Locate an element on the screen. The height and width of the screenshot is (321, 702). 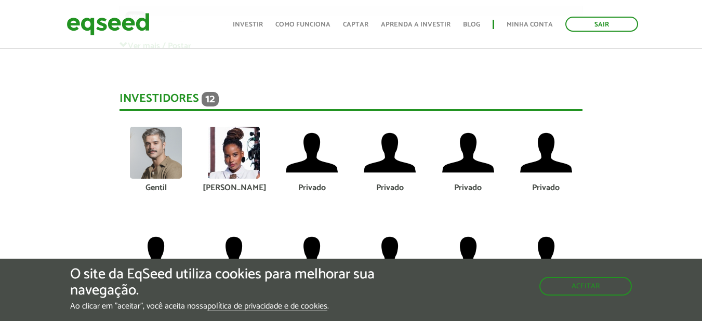
div: Investidores is located at coordinates (351, 101).